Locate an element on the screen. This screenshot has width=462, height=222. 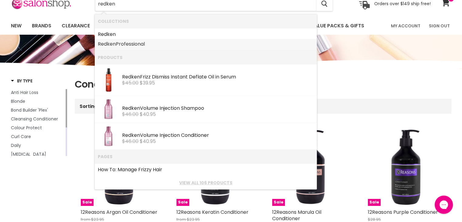
span: Cleansing Conditioner is located at coordinates (34, 119).